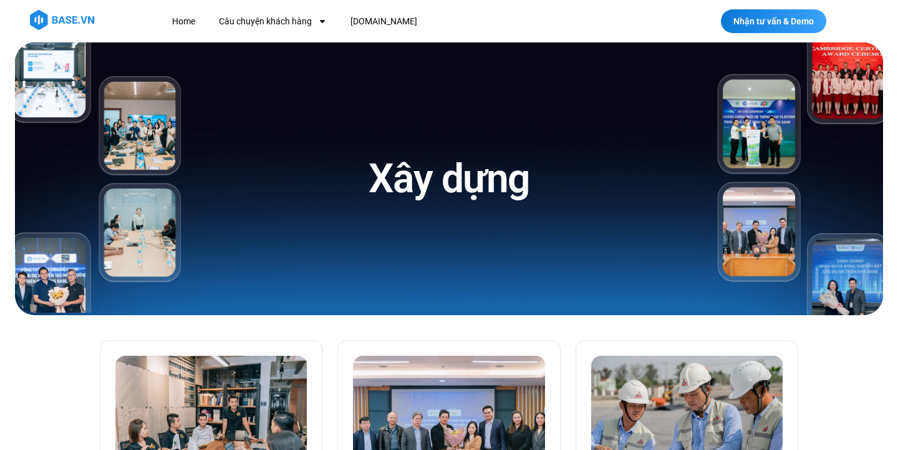 The height and width of the screenshot is (450, 898). Describe the element at coordinates (773, 21) in the screenshot. I see `span: Nhận tư vấn & Demo` at that location.